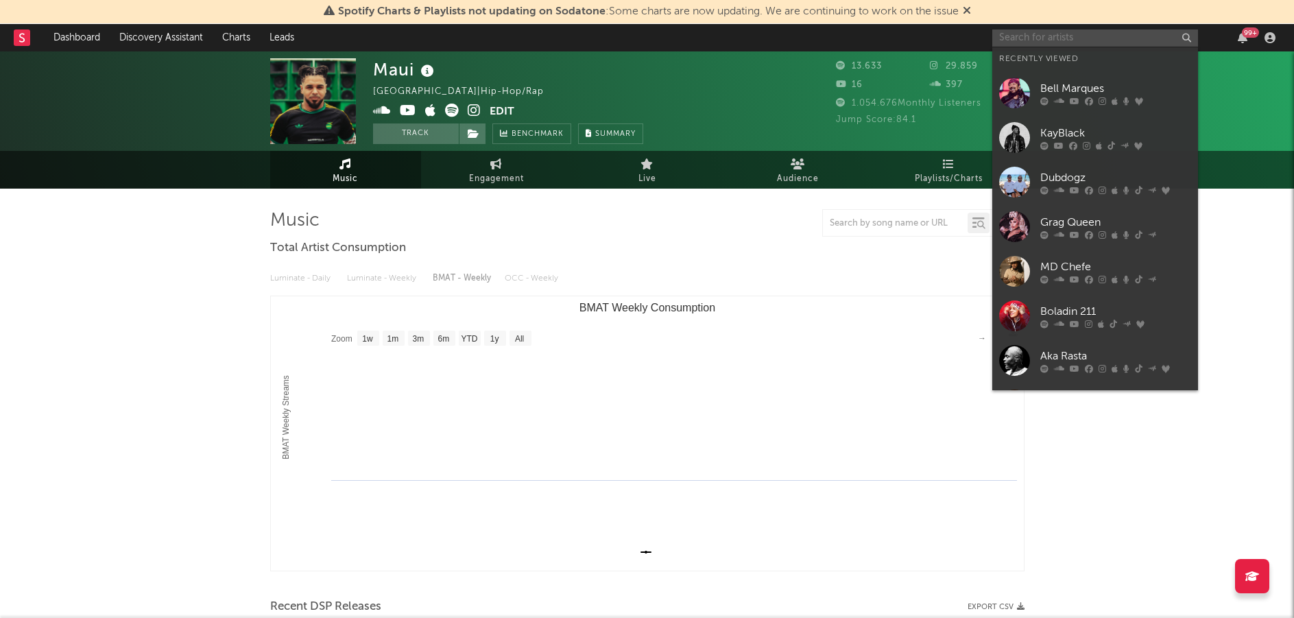 The width and height of the screenshot is (1294, 618). I want to click on text: BMAT Weekly Streams, so click(286, 417).